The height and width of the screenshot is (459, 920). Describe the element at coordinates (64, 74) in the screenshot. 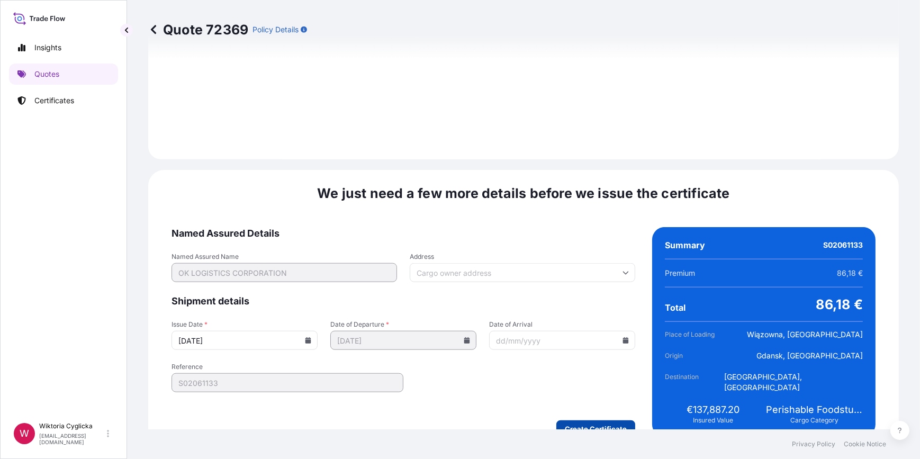

I see `a: Quotes` at that location.